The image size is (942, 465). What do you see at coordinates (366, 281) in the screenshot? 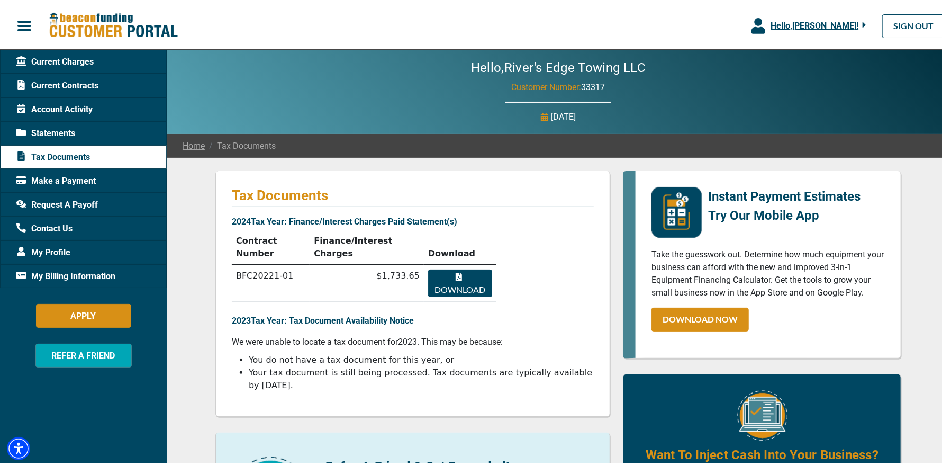
I see `td: $1,733.65` at bounding box center [366, 281].